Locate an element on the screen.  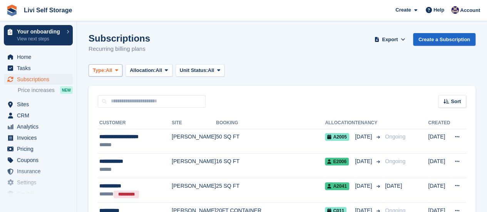
span: A2005 is located at coordinates (337, 137).